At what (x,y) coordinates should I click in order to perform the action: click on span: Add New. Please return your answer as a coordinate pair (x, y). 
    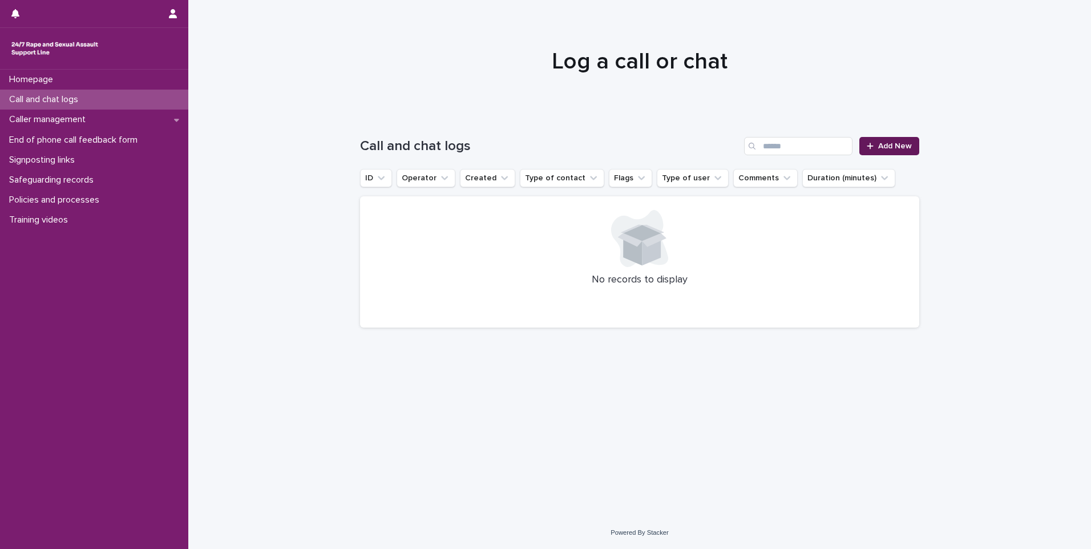
    Looking at the image, I should click on (895, 146).